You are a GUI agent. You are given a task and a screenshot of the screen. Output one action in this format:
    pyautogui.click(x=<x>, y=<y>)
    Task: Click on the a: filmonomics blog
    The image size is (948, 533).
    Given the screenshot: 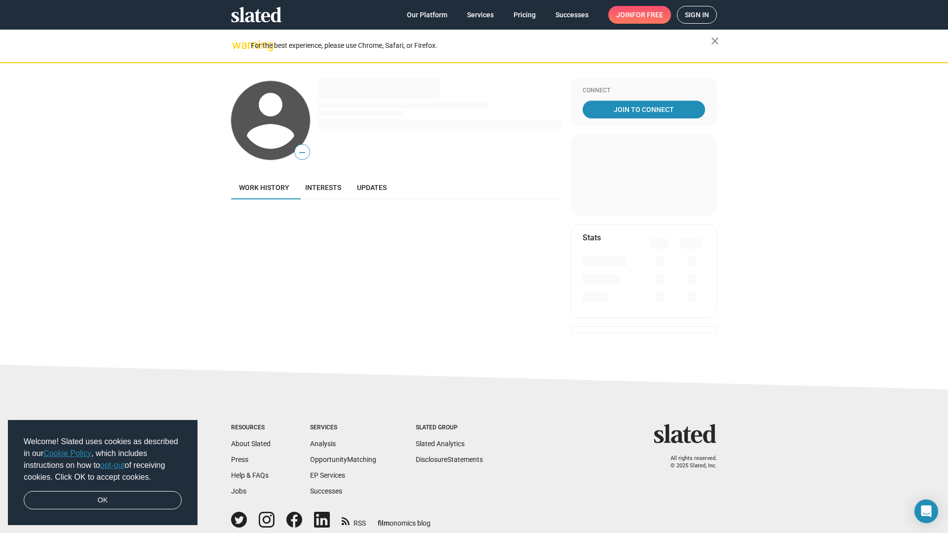 What is the action you would take?
    pyautogui.click(x=404, y=520)
    